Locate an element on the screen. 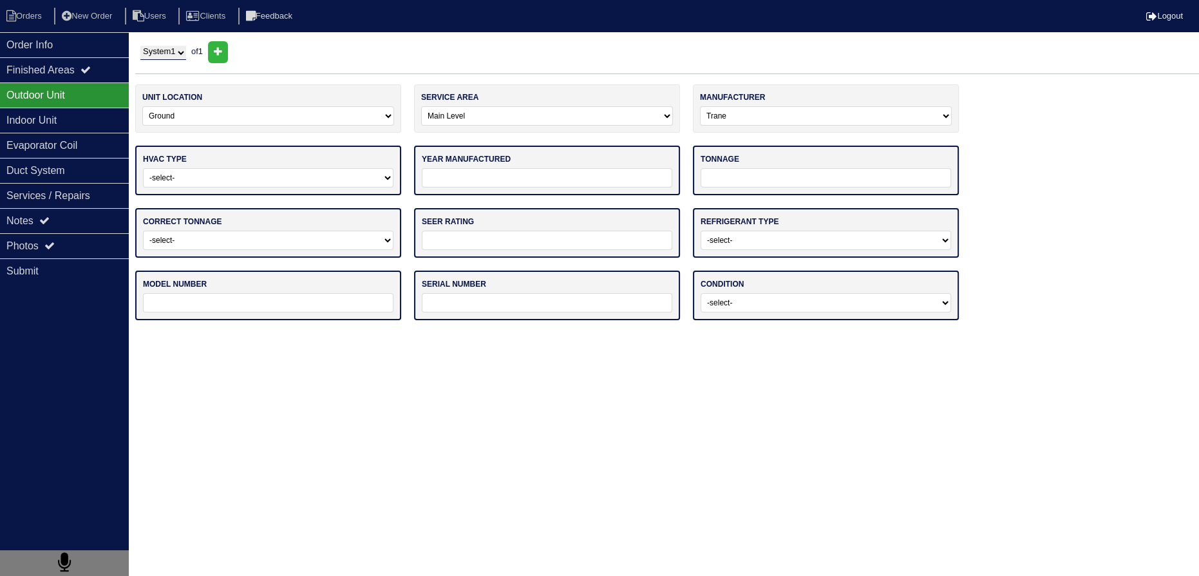 Image resolution: width=1199 pixels, height=576 pixels. li: New Order is located at coordinates (88, 16).